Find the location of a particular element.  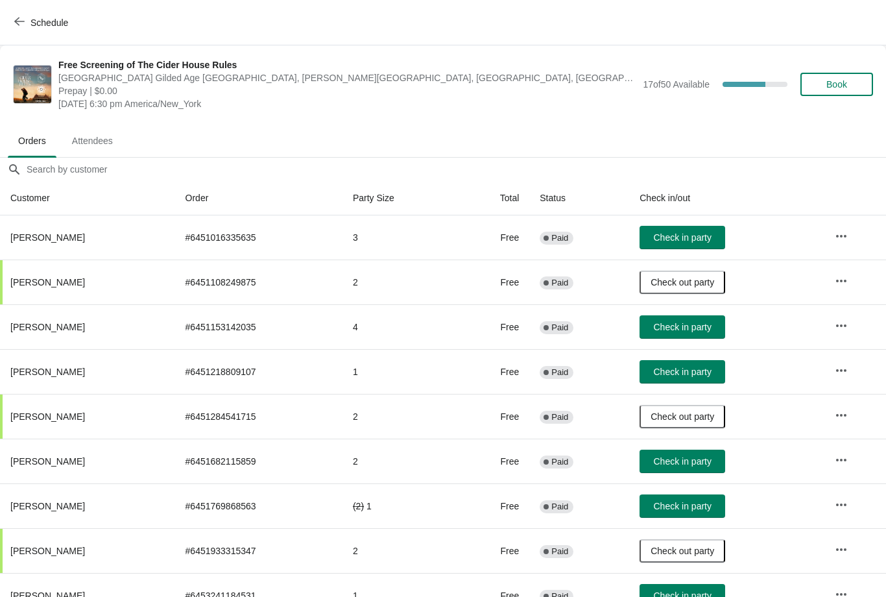

th: Party Size is located at coordinates (400, 198).